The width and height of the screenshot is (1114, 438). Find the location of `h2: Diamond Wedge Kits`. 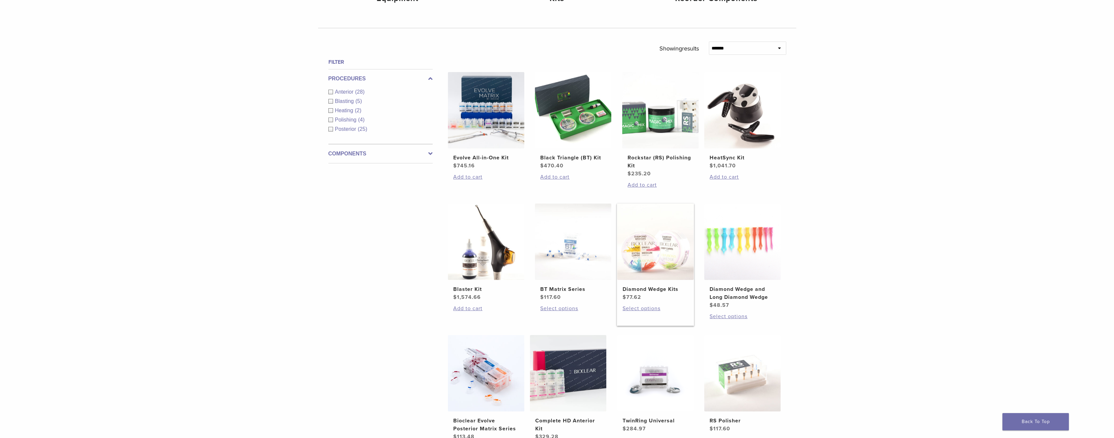

h2: Diamond Wedge Kits is located at coordinates (655, 289).